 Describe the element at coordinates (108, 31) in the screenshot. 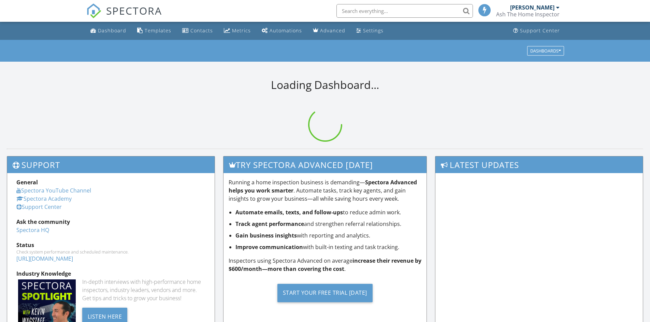

I see `a: Dashboard` at that location.